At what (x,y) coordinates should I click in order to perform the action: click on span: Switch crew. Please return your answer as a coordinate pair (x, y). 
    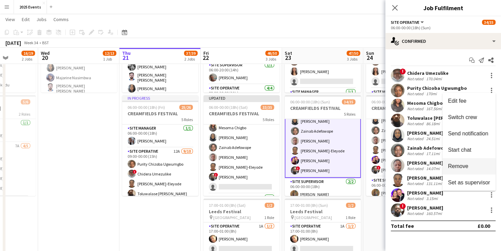
    Looking at the image, I should click on (462, 117).